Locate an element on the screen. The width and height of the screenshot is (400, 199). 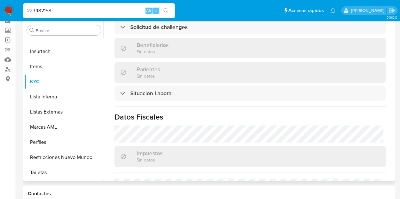
a: Notificaciones is located at coordinates (333, 10).